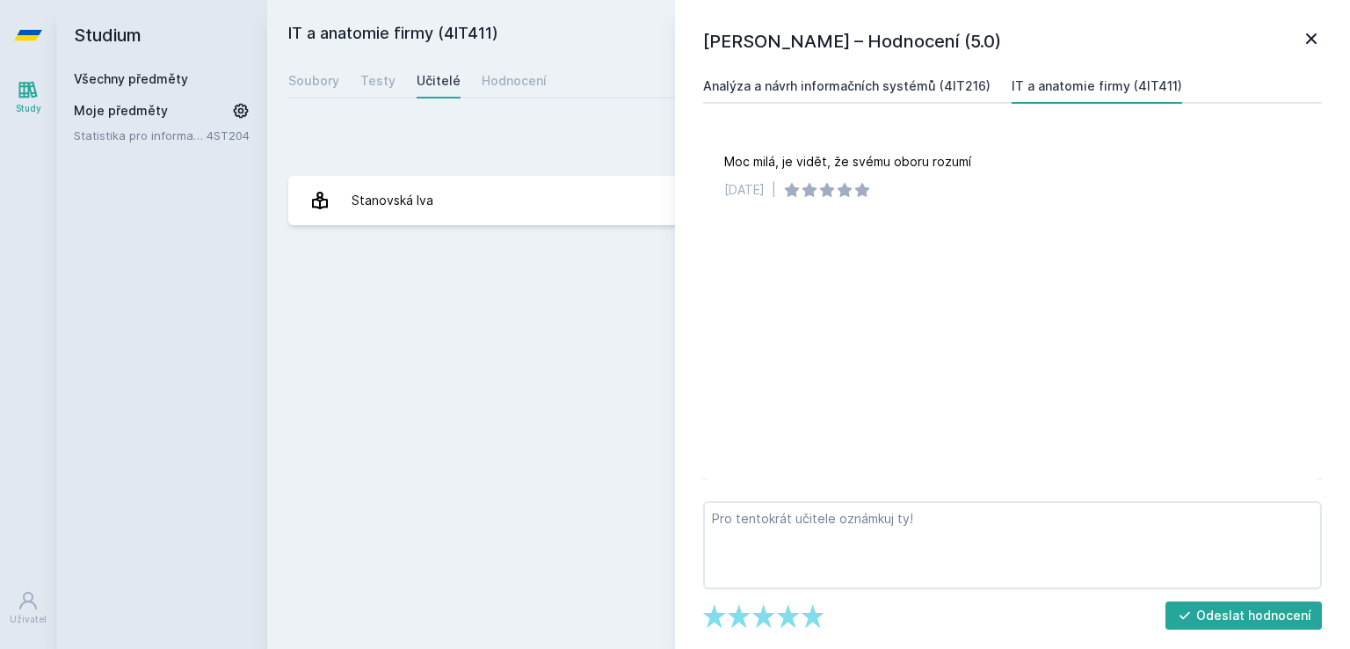  What do you see at coordinates (314, 81) in the screenshot?
I see `div: Soubory` at bounding box center [314, 81].